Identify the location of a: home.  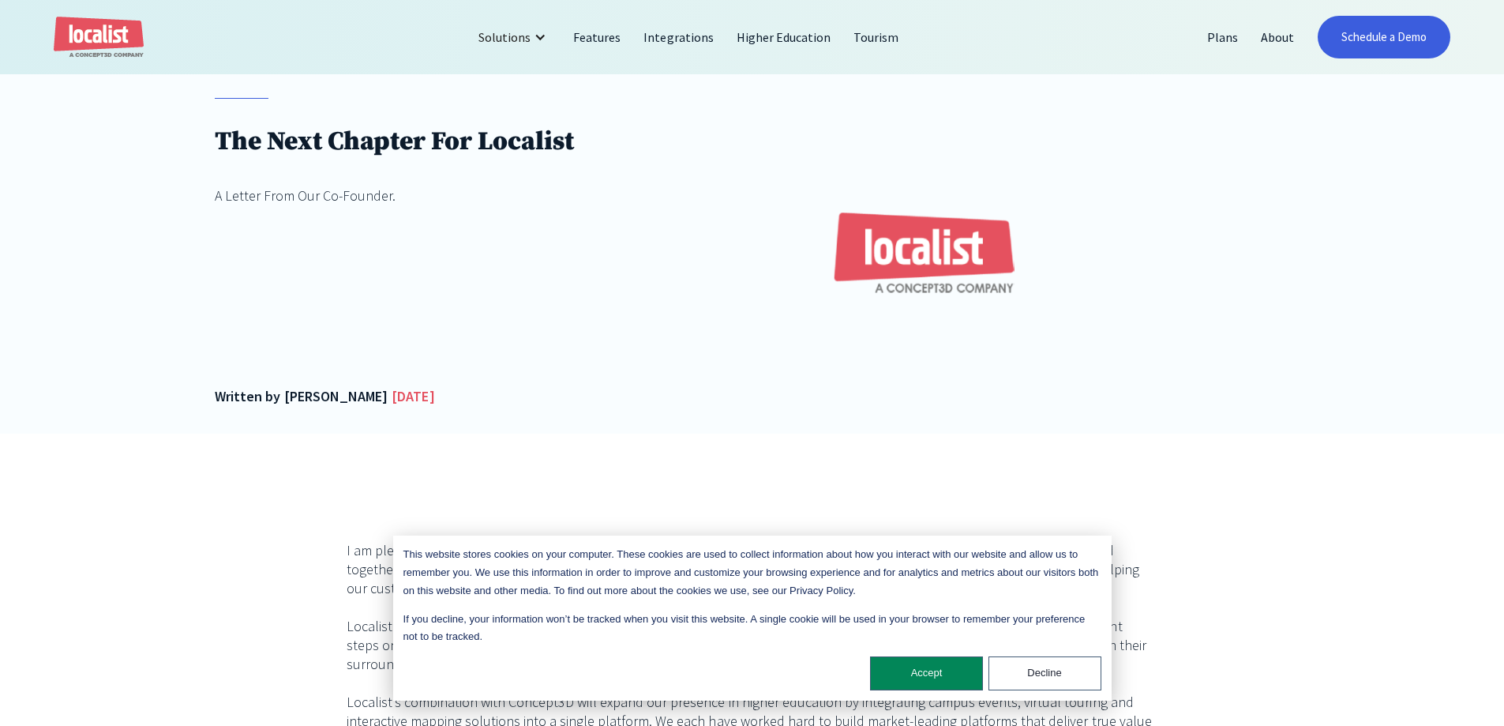
(99, 37).